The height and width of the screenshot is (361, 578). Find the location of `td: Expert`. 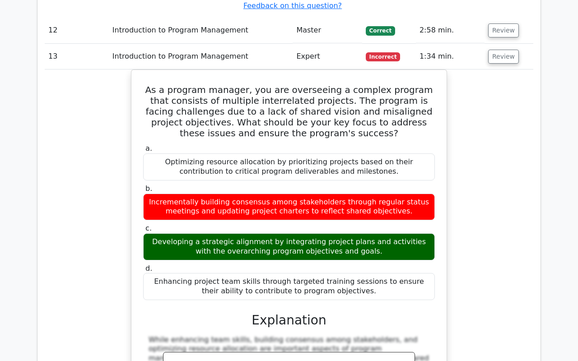

td: Expert is located at coordinates (327, 56).